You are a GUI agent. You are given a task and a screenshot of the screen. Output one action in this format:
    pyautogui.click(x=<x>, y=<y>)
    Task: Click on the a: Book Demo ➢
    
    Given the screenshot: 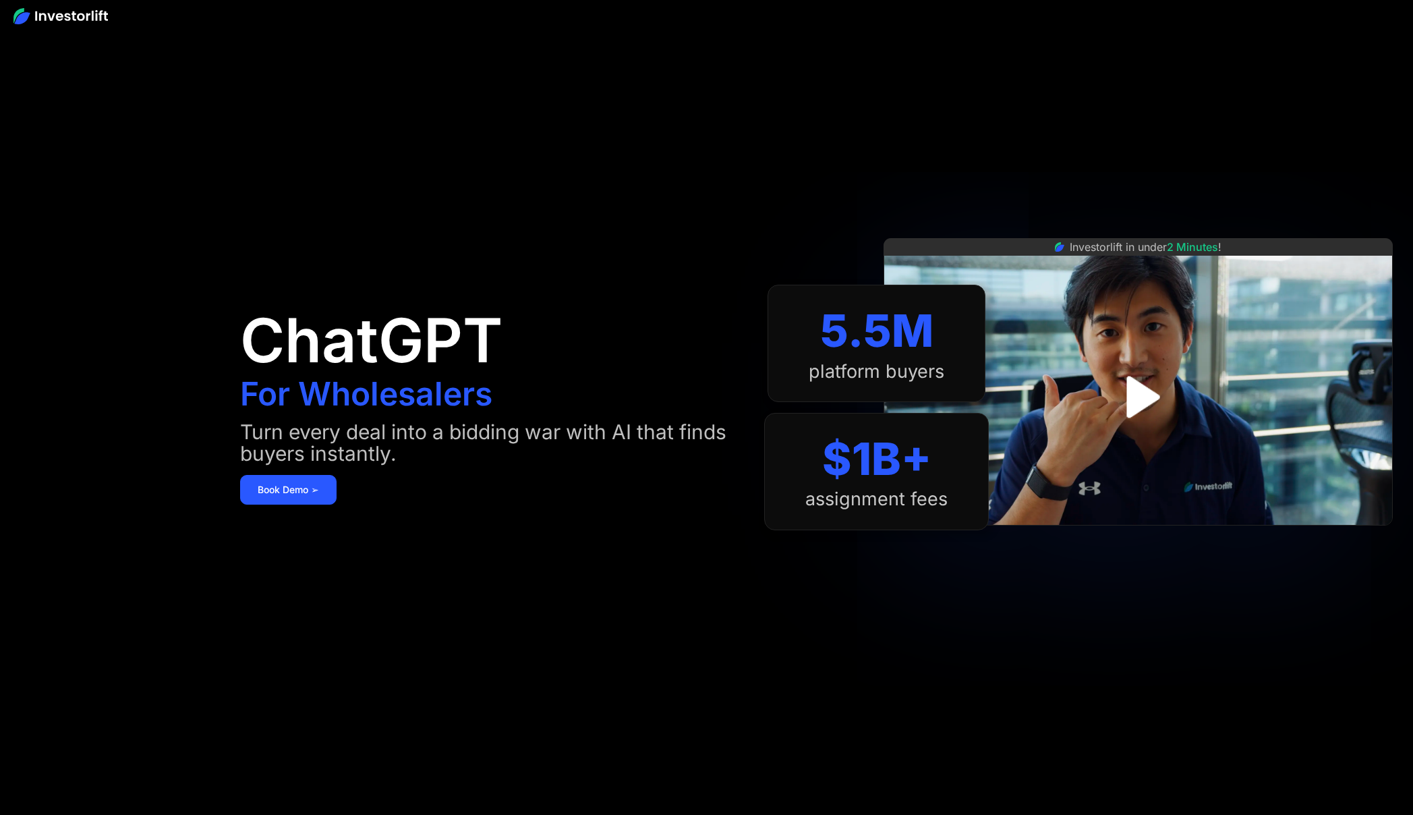 What is the action you would take?
    pyautogui.click(x=288, y=490)
    